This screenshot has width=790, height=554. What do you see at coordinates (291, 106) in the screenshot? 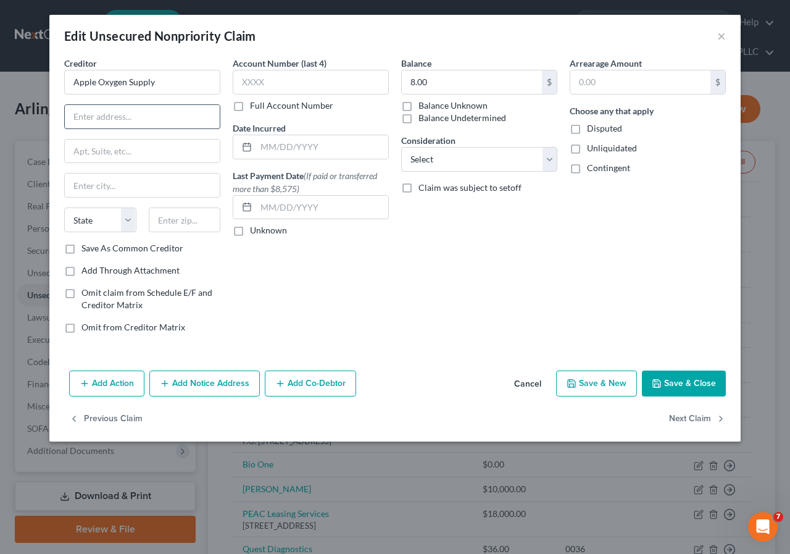
I see `label: Full Account Number` at bounding box center [291, 106].